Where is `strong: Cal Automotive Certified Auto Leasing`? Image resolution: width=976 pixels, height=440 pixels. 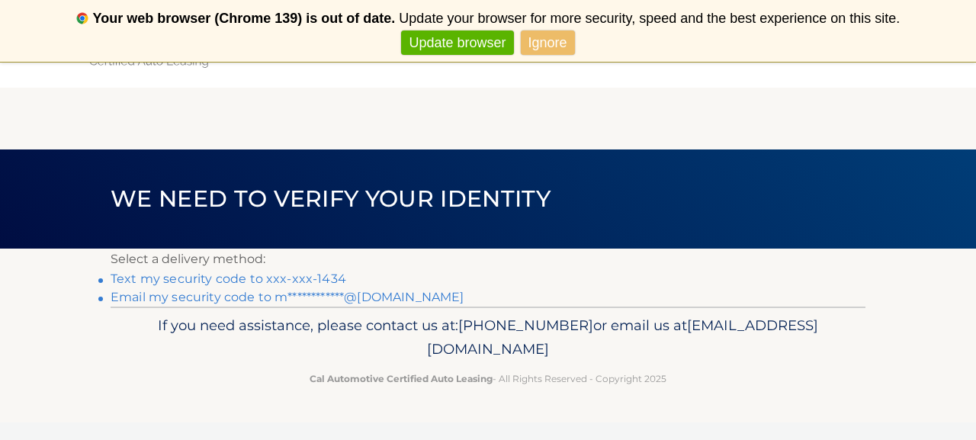 strong: Cal Automotive Certified Auto Leasing is located at coordinates (401, 378).